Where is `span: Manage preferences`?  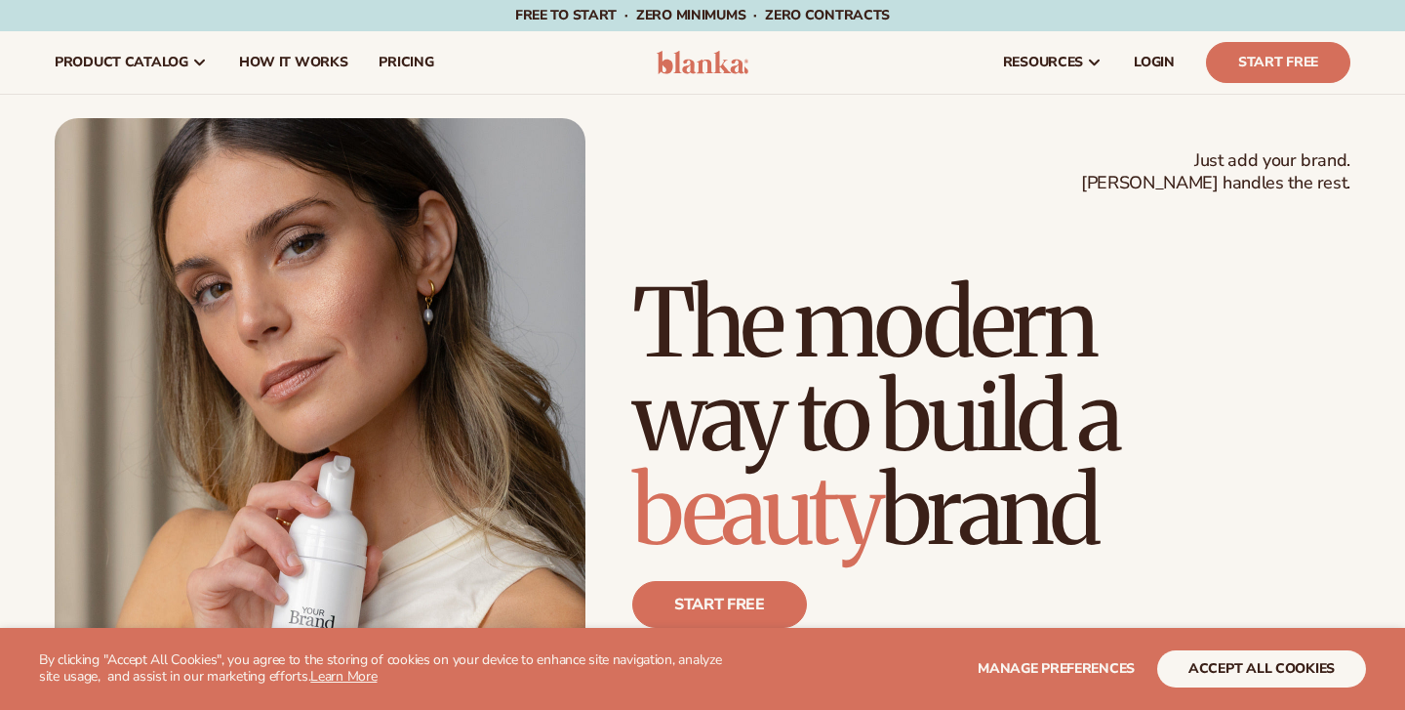
span: Manage preferences is located at coordinates (1056, 668).